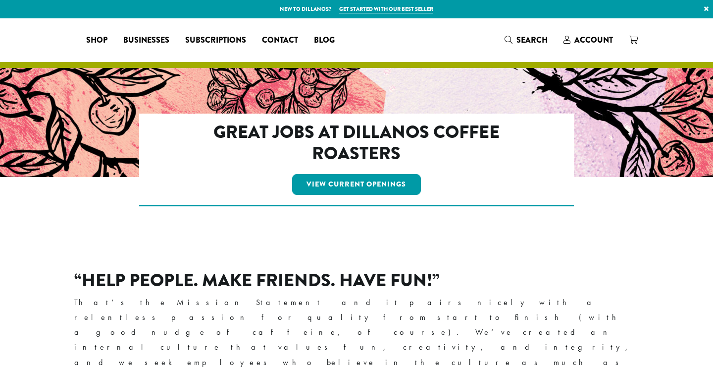 The image size is (713, 374). Describe the element at coordinates (357, 280) in the screenshot. I see `h2: “Help People. Make Friends. Have Fun!”` at that location.